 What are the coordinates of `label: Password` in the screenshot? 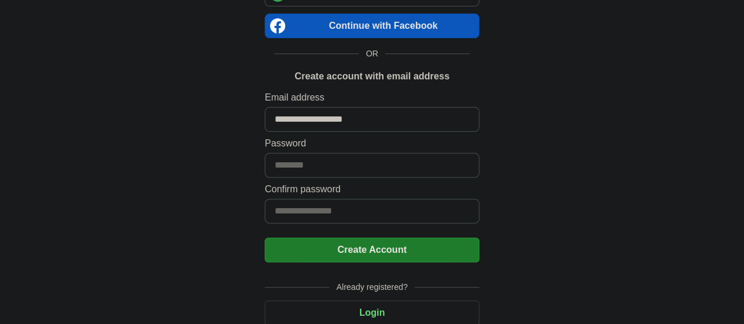 It's located at (372, 143).